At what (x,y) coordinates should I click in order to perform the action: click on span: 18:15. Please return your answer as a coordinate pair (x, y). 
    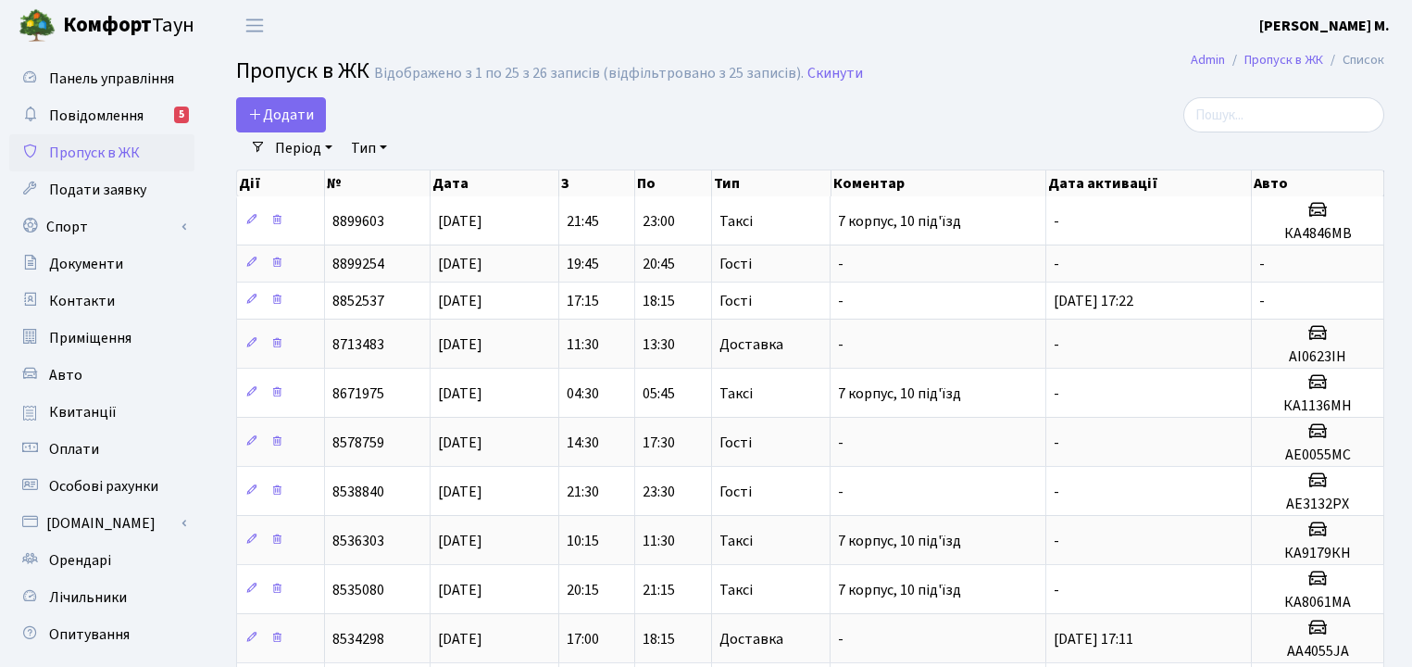
    Looking at the image, I should click on (658, 301).